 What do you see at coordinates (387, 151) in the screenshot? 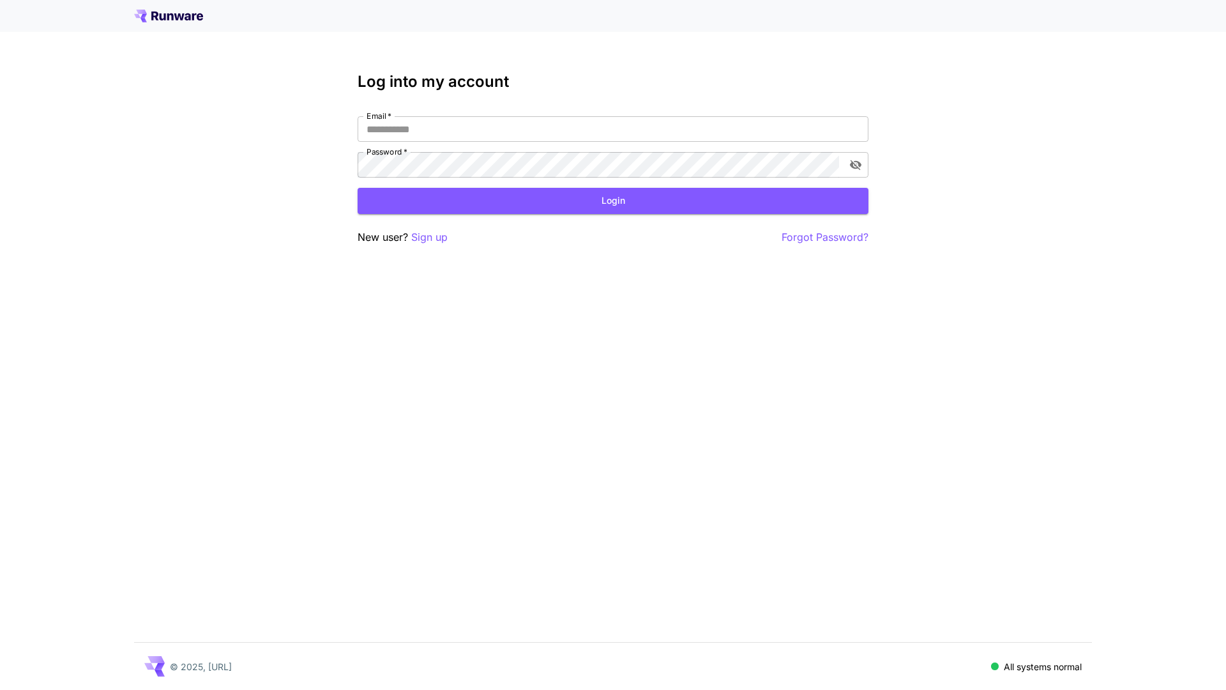
I see `label: Password` at bounding box center [387, 151].